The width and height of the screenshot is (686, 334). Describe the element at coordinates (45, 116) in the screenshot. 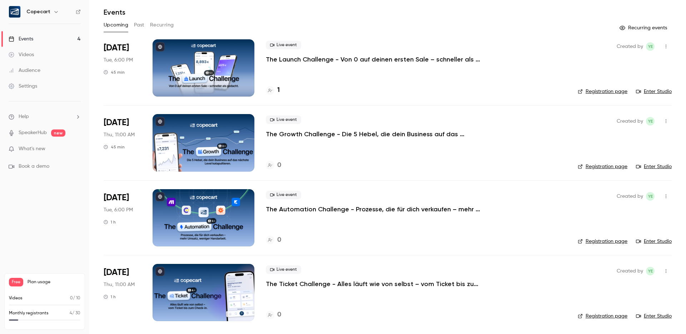

I see `li: help-dropdown-opener` at that location.